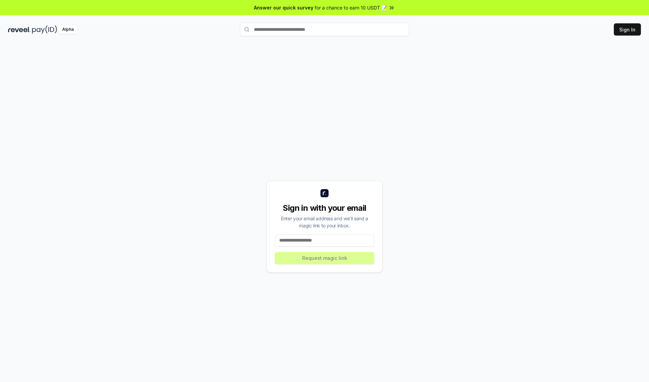 The height and width of the screenshot is (382, 649). I want to click on img: pay_id, so click(45, 29).